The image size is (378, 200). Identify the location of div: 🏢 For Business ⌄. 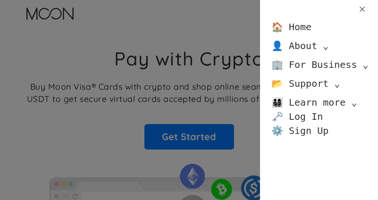
(320, 65).